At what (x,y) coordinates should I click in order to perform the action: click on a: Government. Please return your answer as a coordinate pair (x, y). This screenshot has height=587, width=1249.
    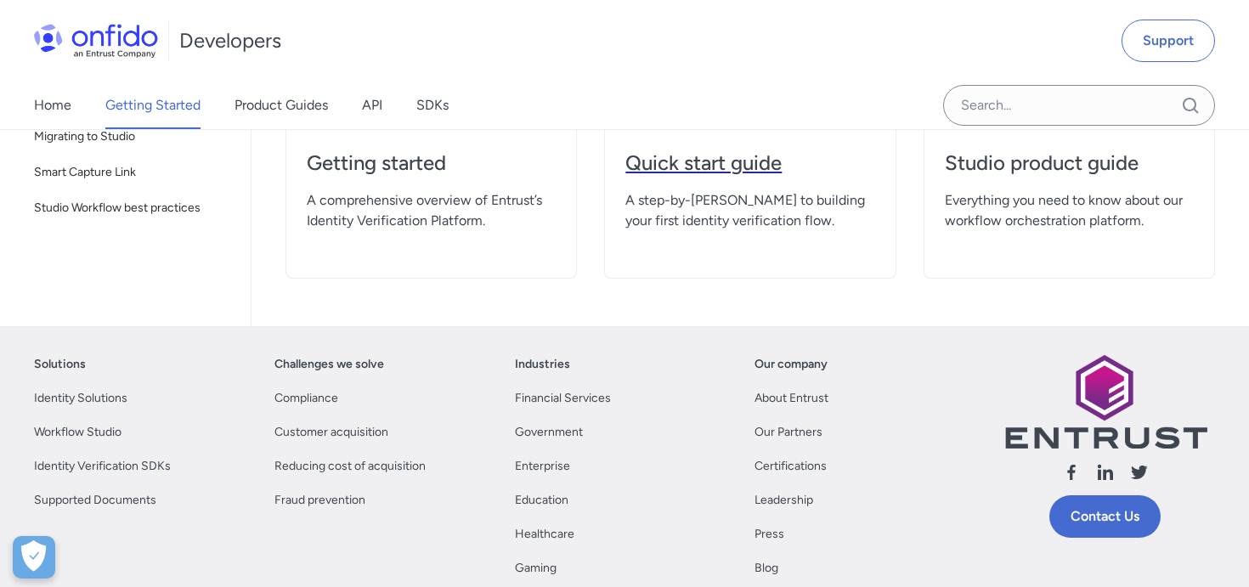
    Looking at the image, I should click on (549, 433).